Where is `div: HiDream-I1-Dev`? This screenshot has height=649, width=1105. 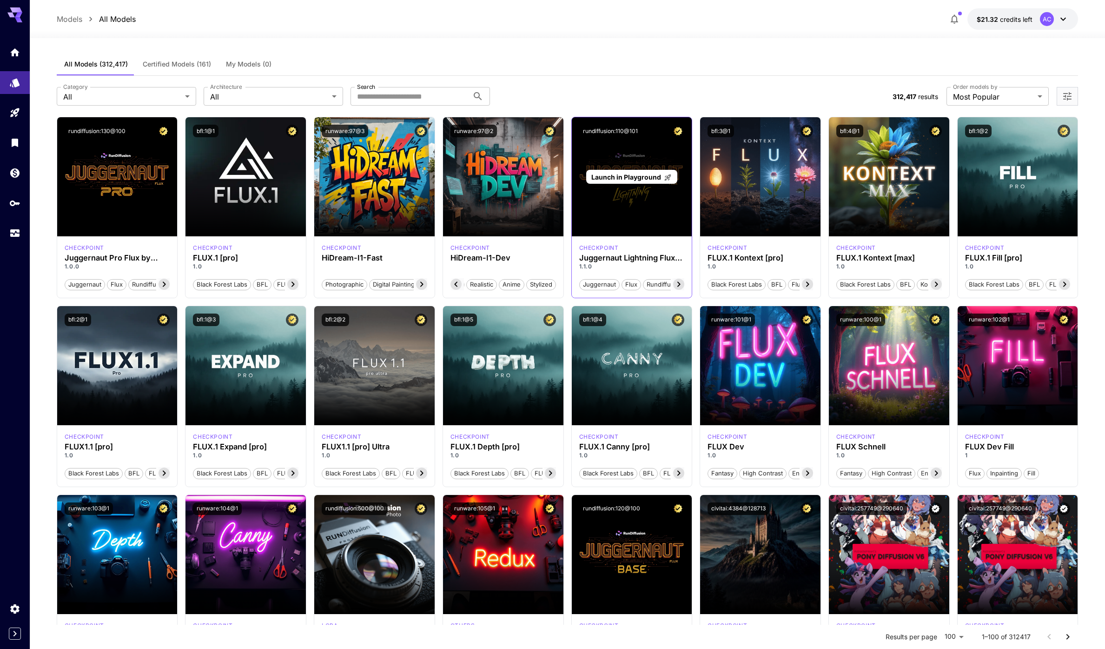
div: HiDream-I1-Dev is located at coordinates (503, 258).